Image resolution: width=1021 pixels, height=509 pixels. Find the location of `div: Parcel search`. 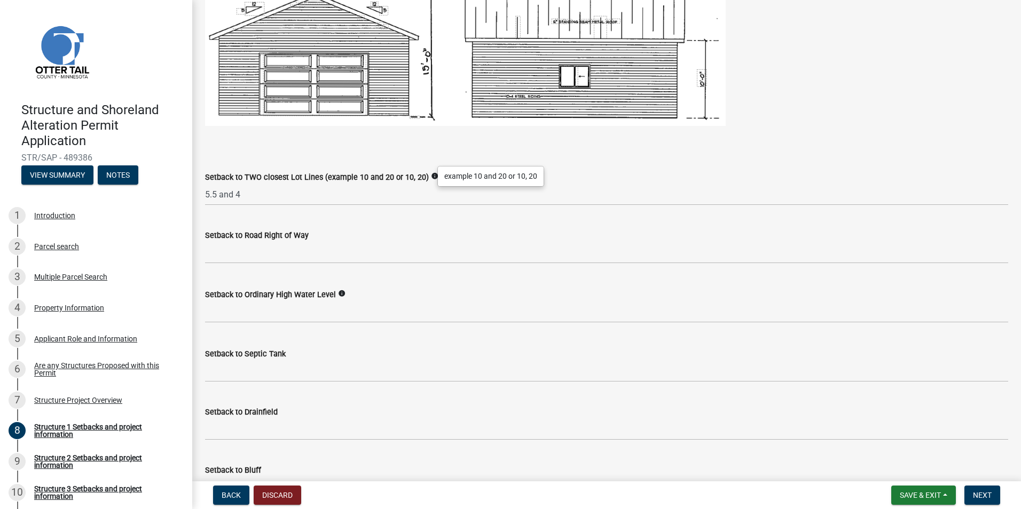

div: Parcel search is located at coordinates (57, 247).